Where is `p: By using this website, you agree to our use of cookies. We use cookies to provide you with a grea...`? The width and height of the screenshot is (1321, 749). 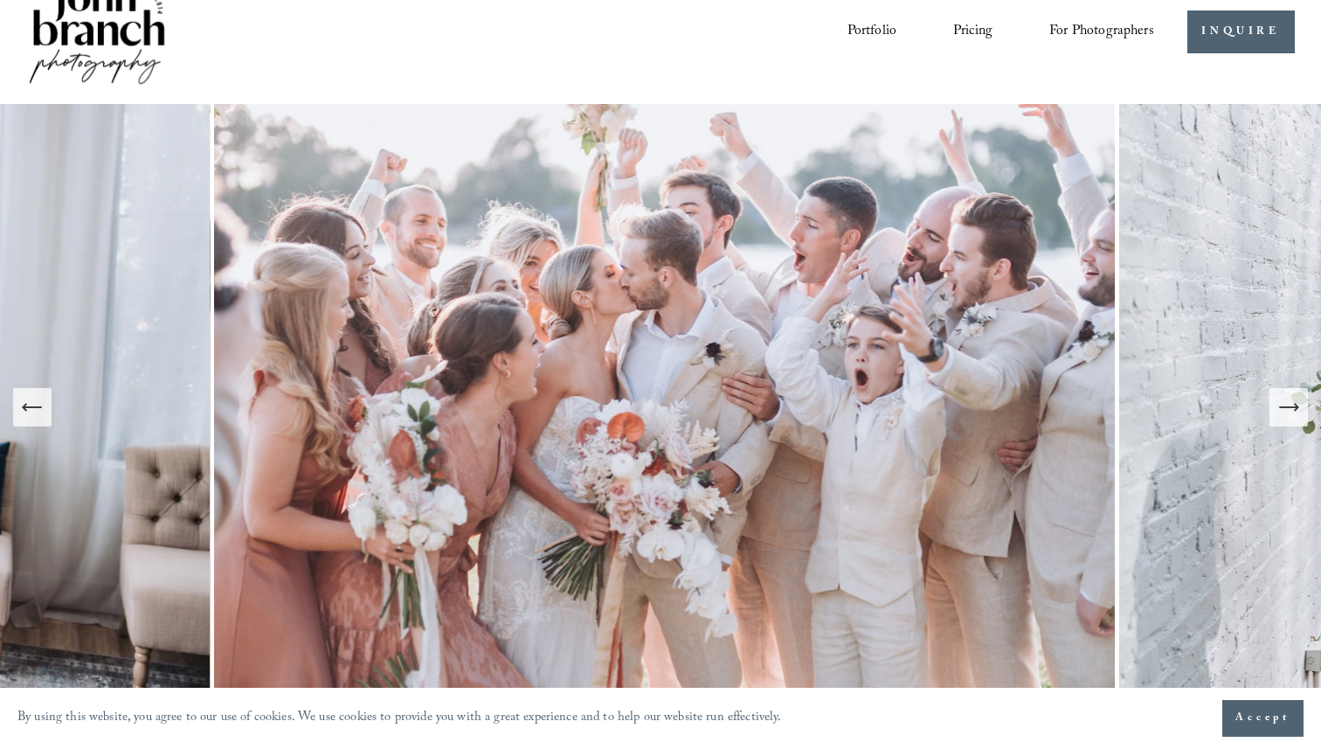
p: By using this website, you agree to our use of cookies. We use cookies to provide you with a grea... is located at coordinates (399, 718).